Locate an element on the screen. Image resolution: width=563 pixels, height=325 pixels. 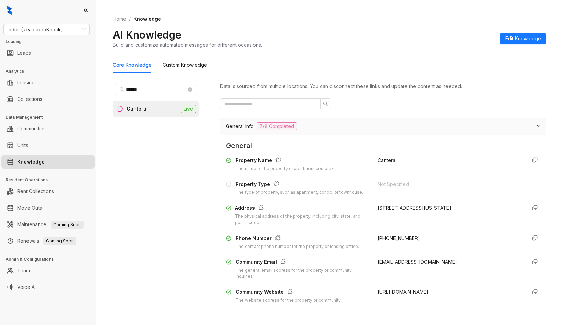
div: The type of property, such as apartment, condo, or townhouse. is located at coordinates (299, 192).